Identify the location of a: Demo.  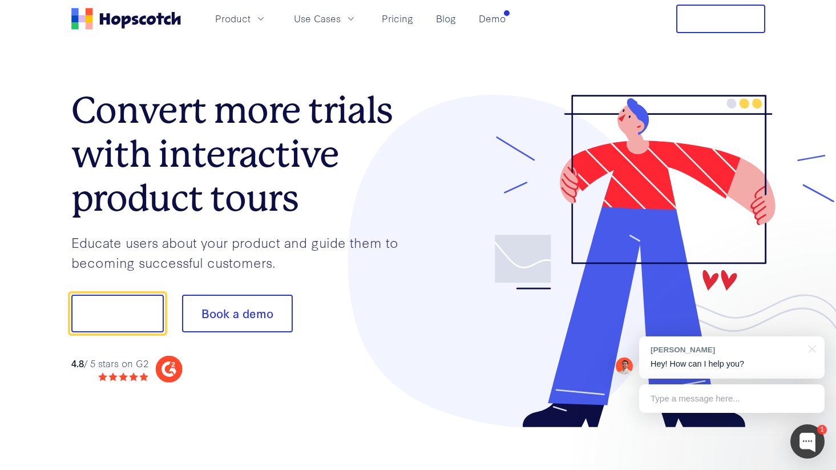
(492, 18).